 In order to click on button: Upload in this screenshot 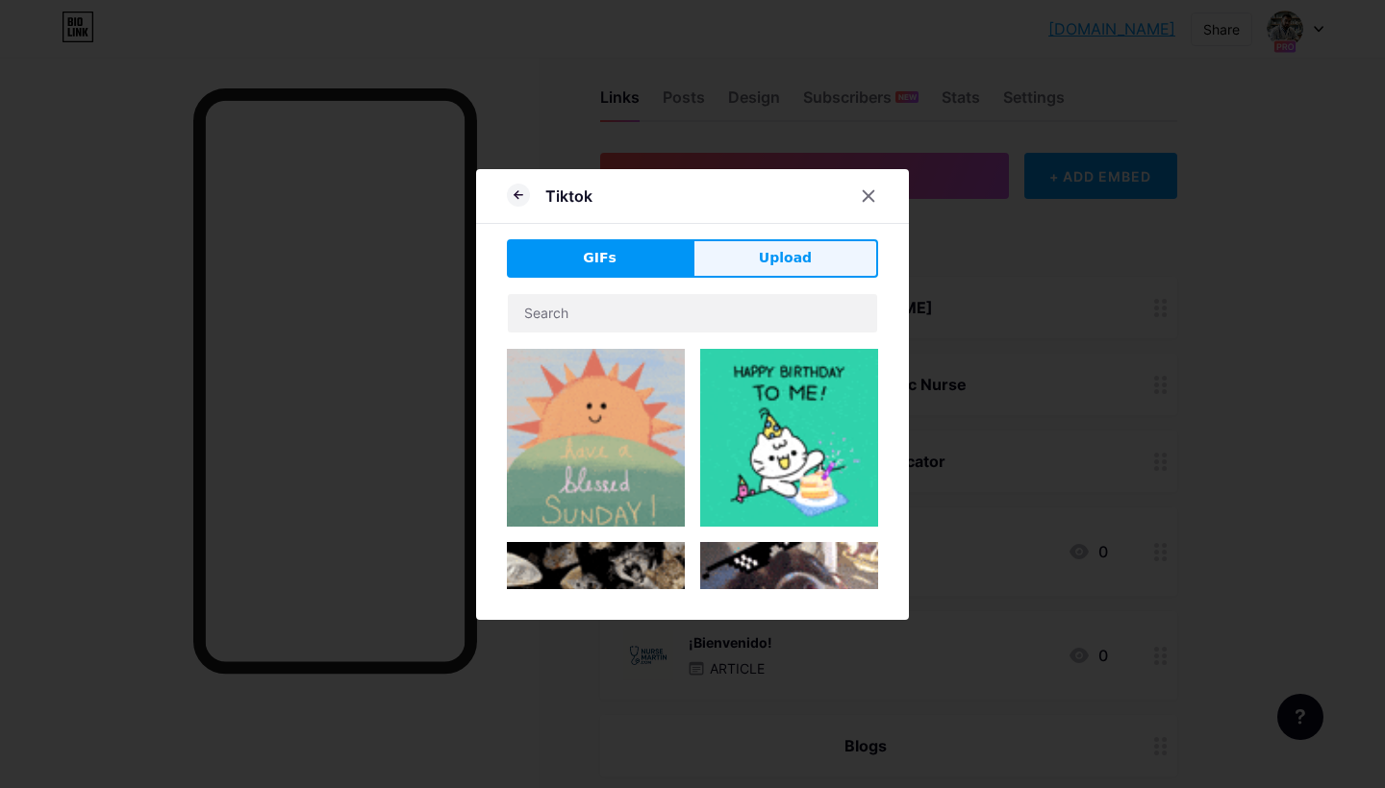, I will do `click(785, 259)`.